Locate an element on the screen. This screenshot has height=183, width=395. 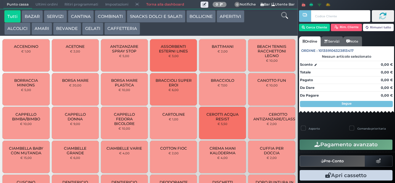
button: Rimuovi tutto is located at coordinates (378, 27).